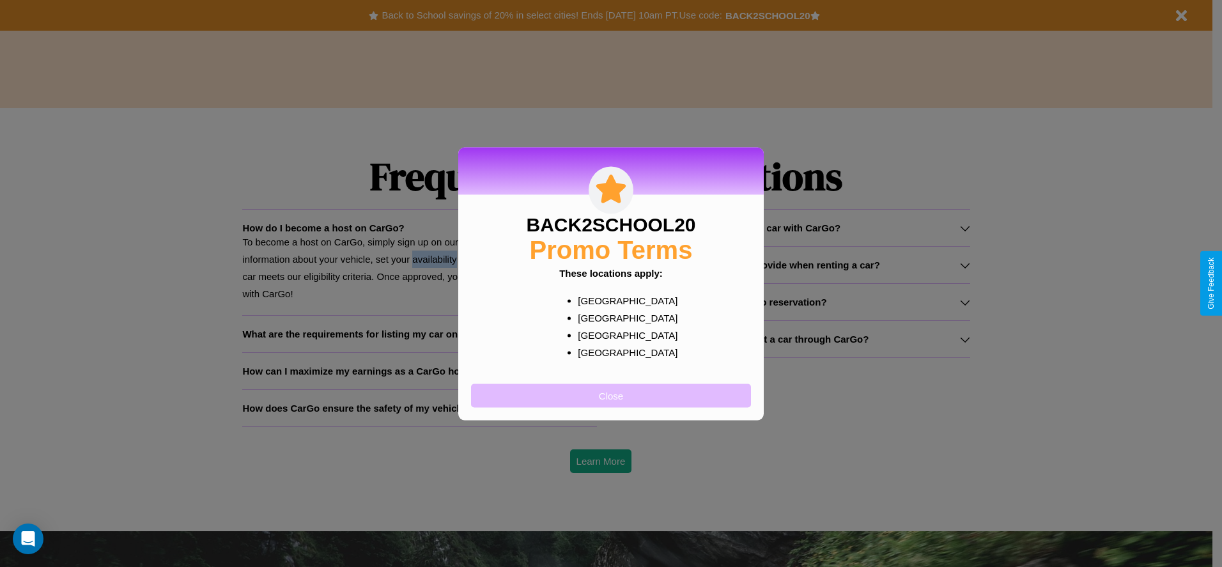 This screenshot has height=567, width=1222. Describe the element at coordinates (611, 249) in the screenshot. I see `h2: Promo Terms` at that location.